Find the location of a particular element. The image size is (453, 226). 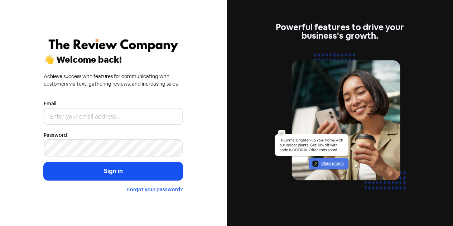

button: Sign in is located at coordinates (113, 171).